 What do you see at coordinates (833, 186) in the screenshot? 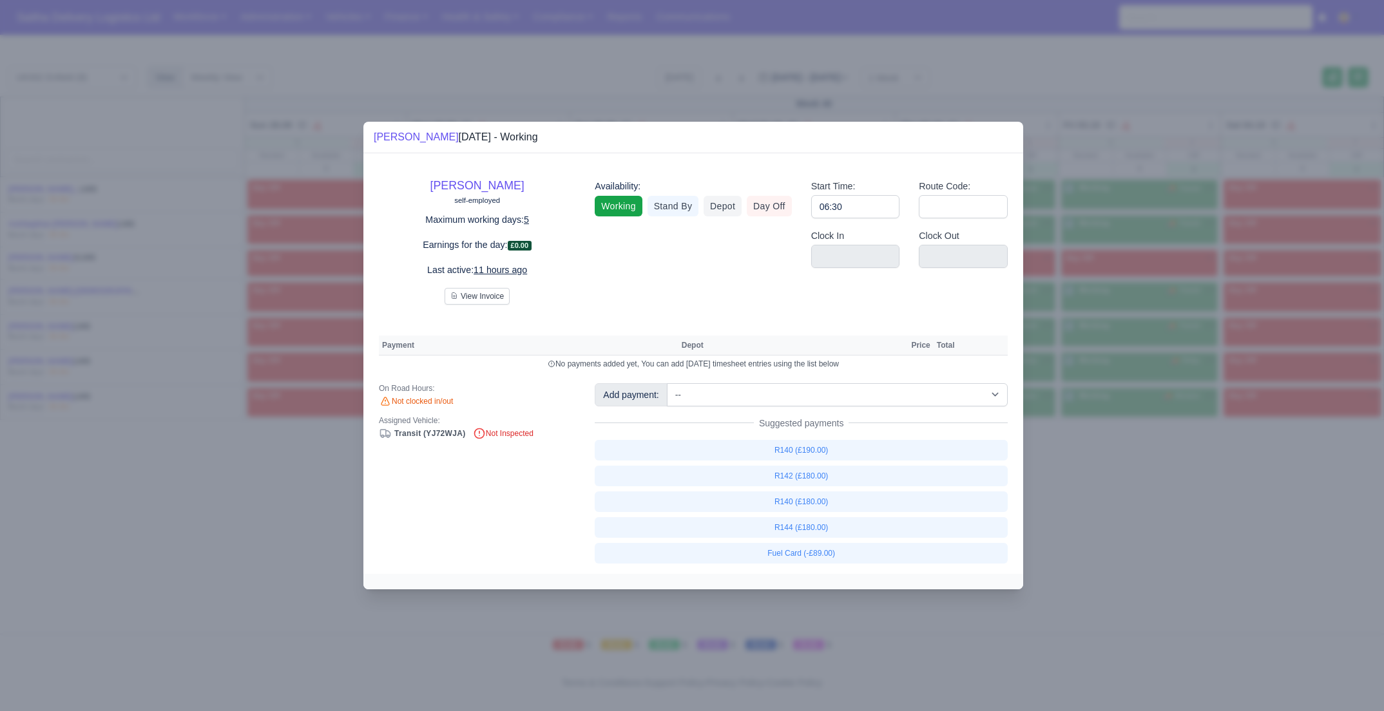
I see `label: Start Time:` at bounding box center [833, 186].